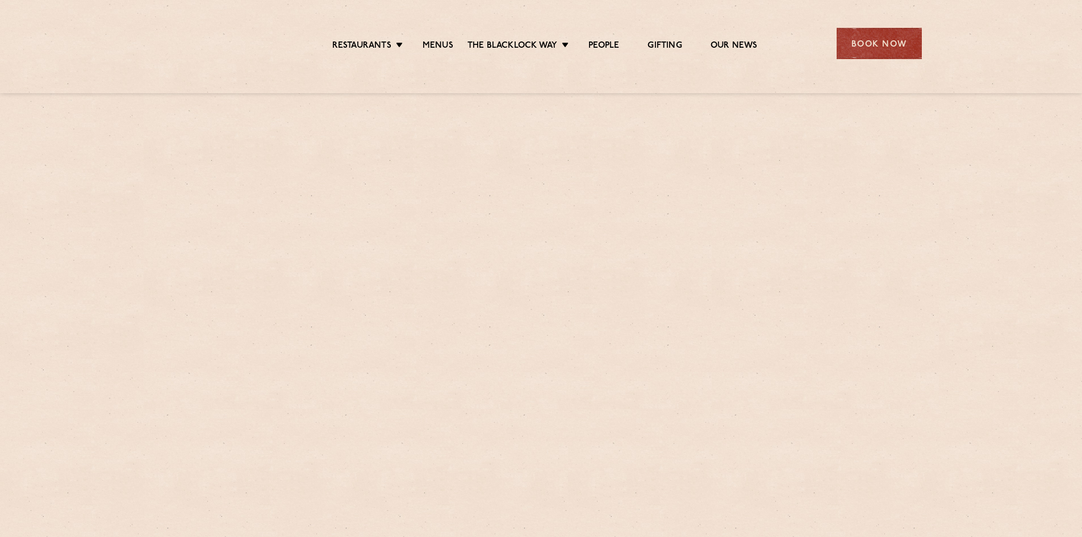 The width and height of the screenshot is (1082, 537). Describe the element at coordinates (879, 43) in the screenshot. I see `div: Book Now` at that location.